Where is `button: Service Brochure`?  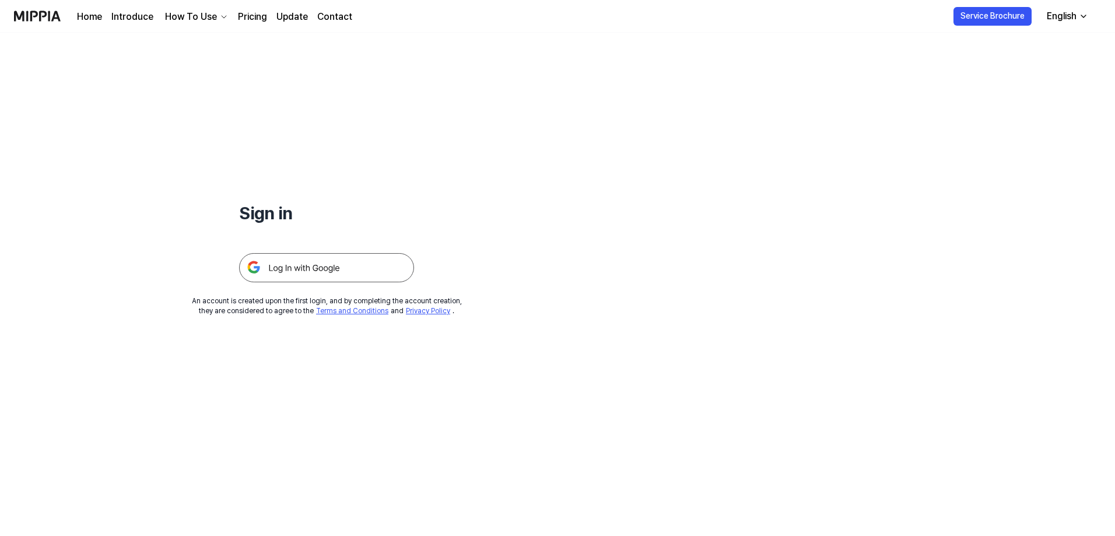 button: Service Brochure is located at coordinates (992, 16).